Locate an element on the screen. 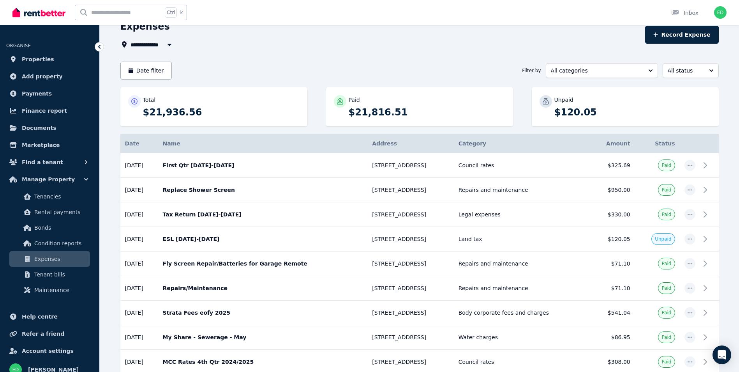 The image size is (739, 372). a: Marketplace is located at coordinates (49, 145).